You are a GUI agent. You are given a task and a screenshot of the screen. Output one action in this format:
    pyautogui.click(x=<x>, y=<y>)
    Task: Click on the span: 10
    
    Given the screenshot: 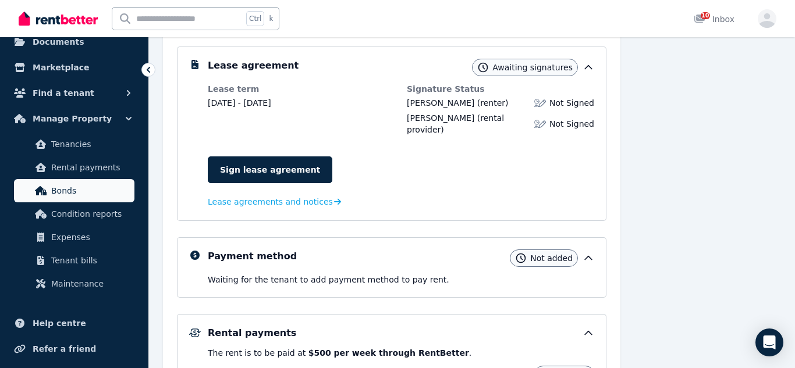 What is the action you would take?
    pyautogui.click(x=705, y=16)
    